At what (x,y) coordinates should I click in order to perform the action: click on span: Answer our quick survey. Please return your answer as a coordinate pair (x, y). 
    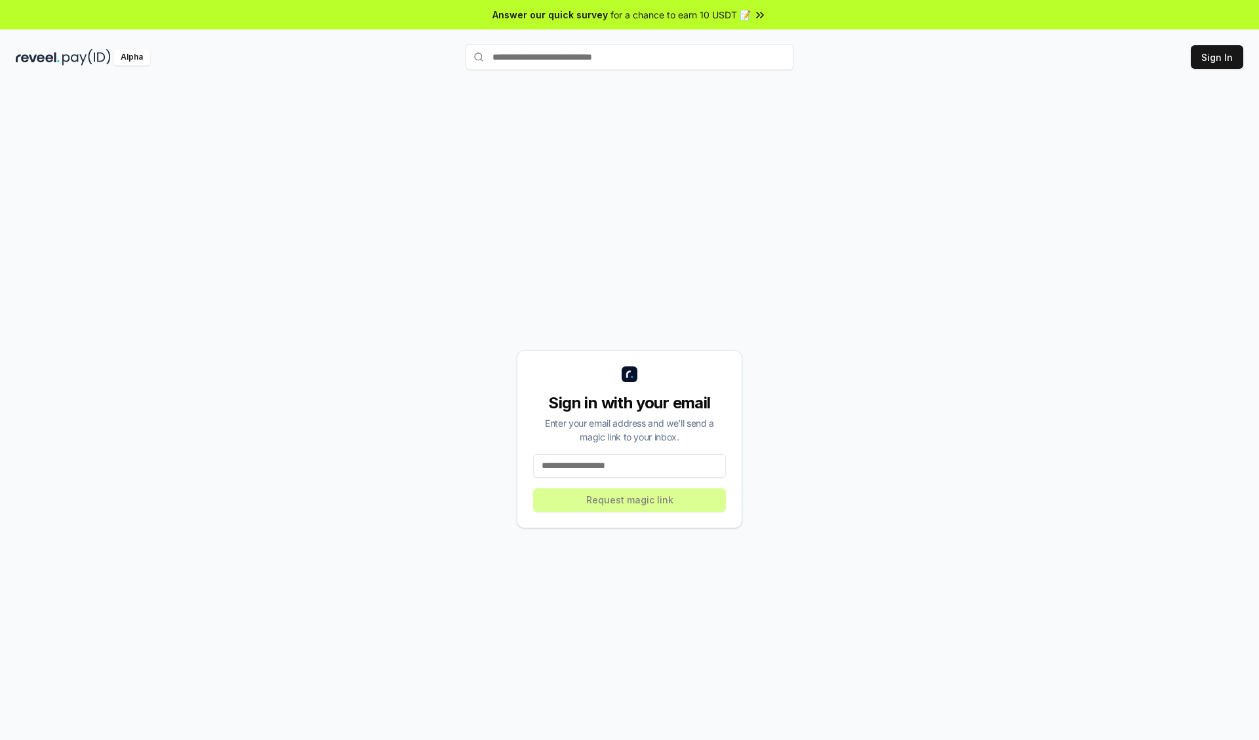
    Looking at the image, I should click on (550, 14).